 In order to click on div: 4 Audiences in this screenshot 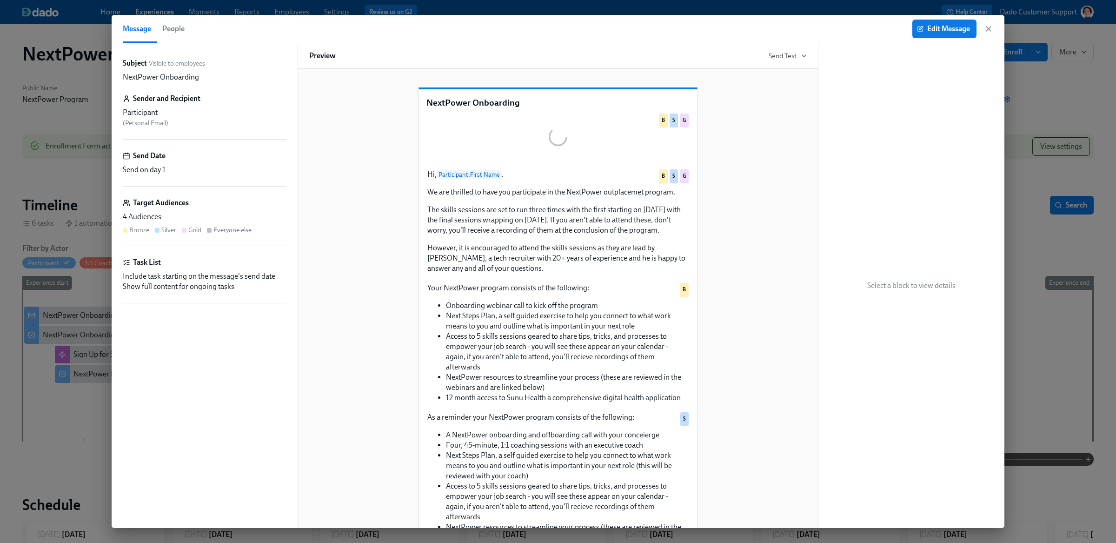, I will do `click(205, 217)`.